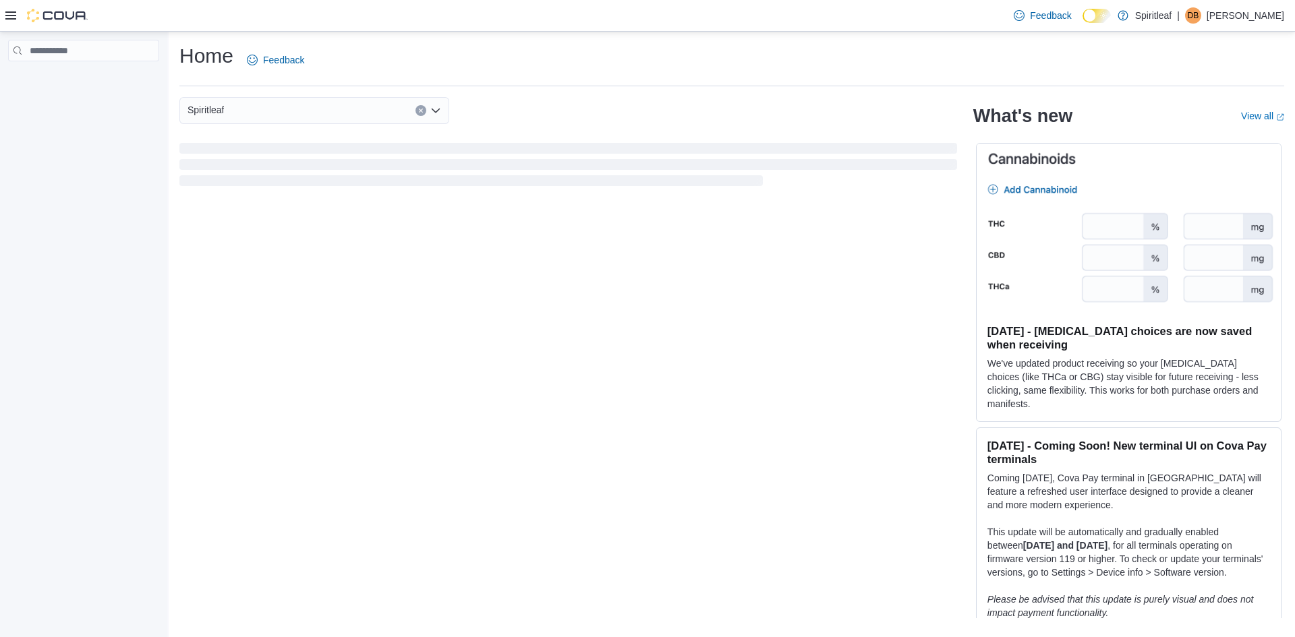 The image size is (1295, 637). I want to click on a: View allExternal link, so click(1262, 116).